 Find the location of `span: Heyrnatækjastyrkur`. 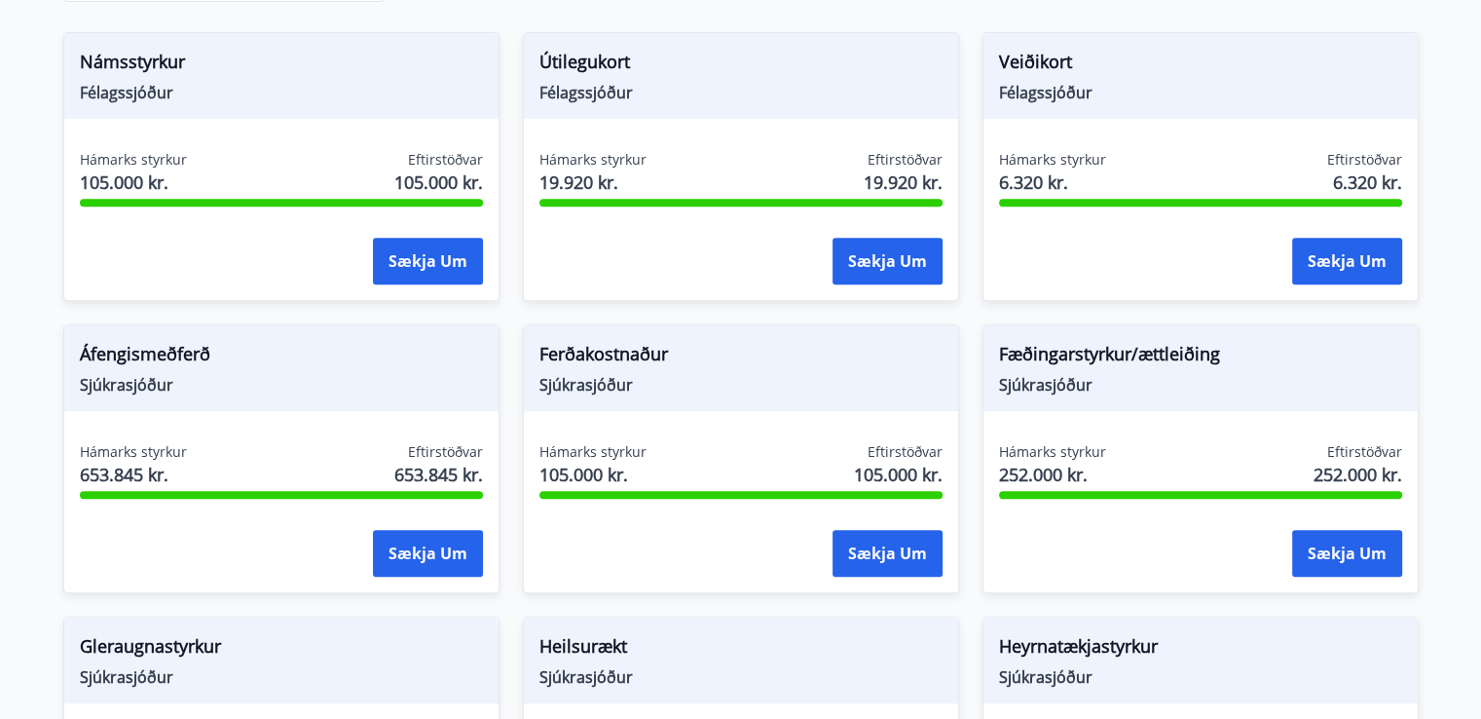

span: Heyrnatækjastyrkur is located at coordinates (1201, 650).